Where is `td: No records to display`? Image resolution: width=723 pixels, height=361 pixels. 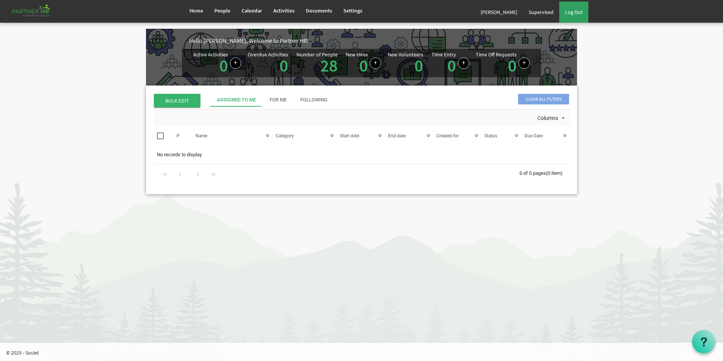
td: No records to display is located at coordinates (362, 155).